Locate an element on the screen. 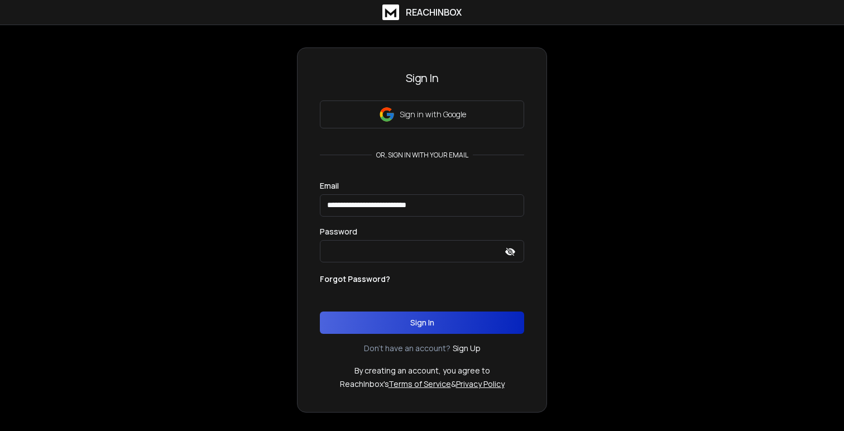 The image size is (844, 431). p: Forgot Password? is located at coordinates (355, 279).